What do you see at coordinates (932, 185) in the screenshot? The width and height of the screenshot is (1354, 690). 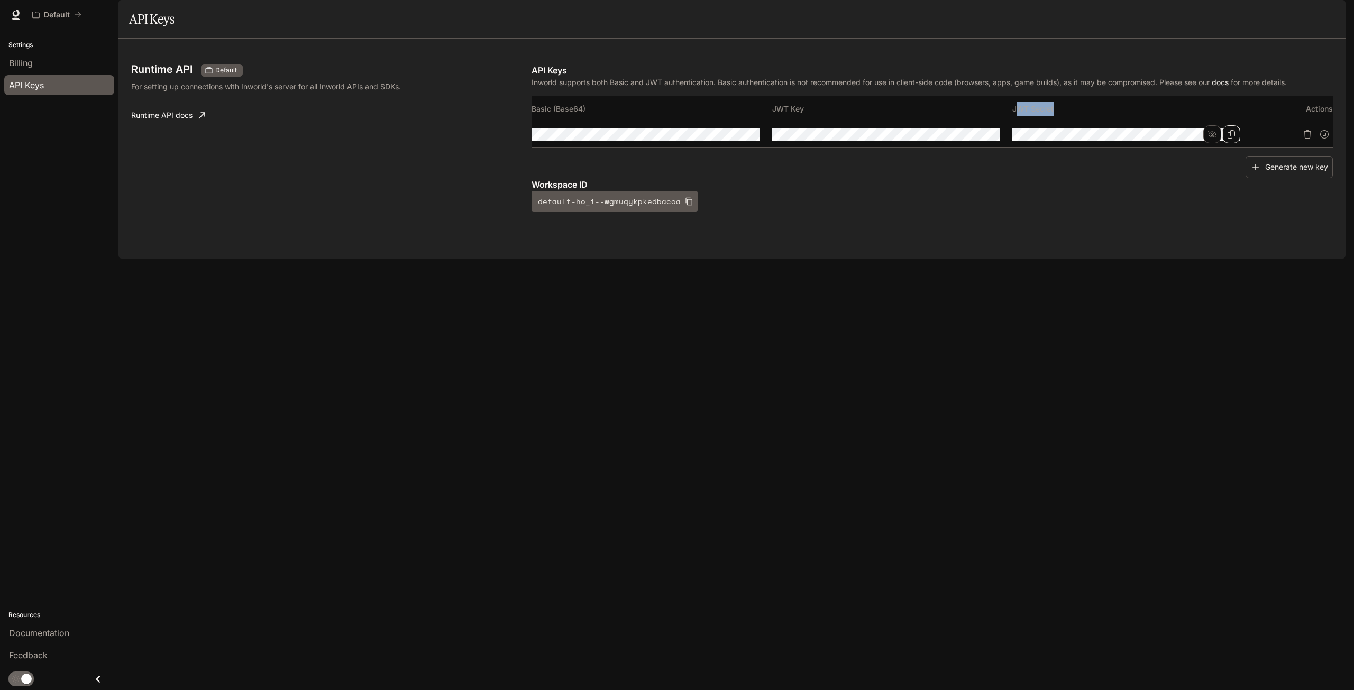 I see `p: Workspace ID` at bounding box center [932, 185].